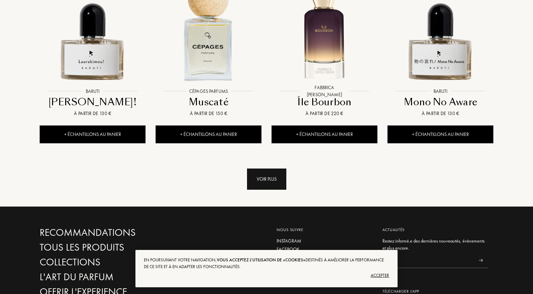  What do you see at coordinates (324, 230) in the screenshot?
I see `div: Nous suivre` at bounding box center [324, 230].